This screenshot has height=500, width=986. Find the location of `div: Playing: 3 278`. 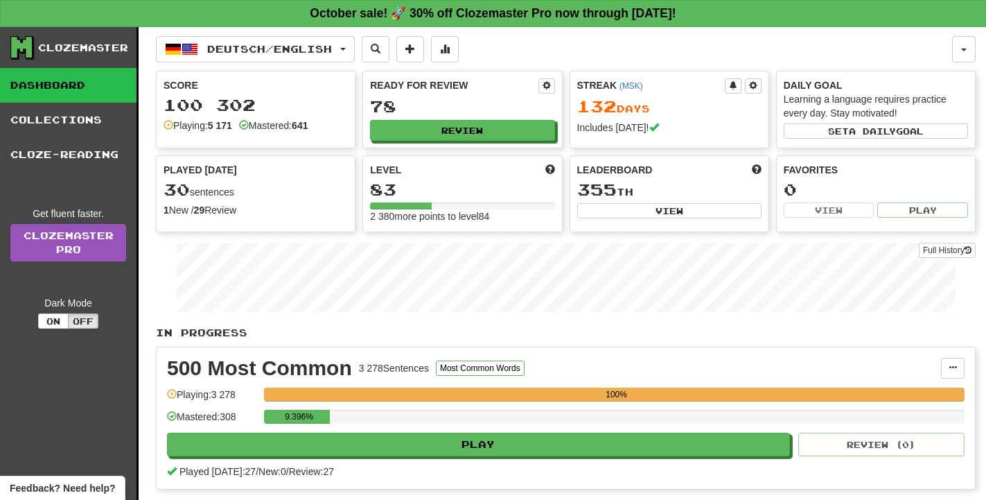

div: Playing: 3 278 is located at coordinates (212, 398).